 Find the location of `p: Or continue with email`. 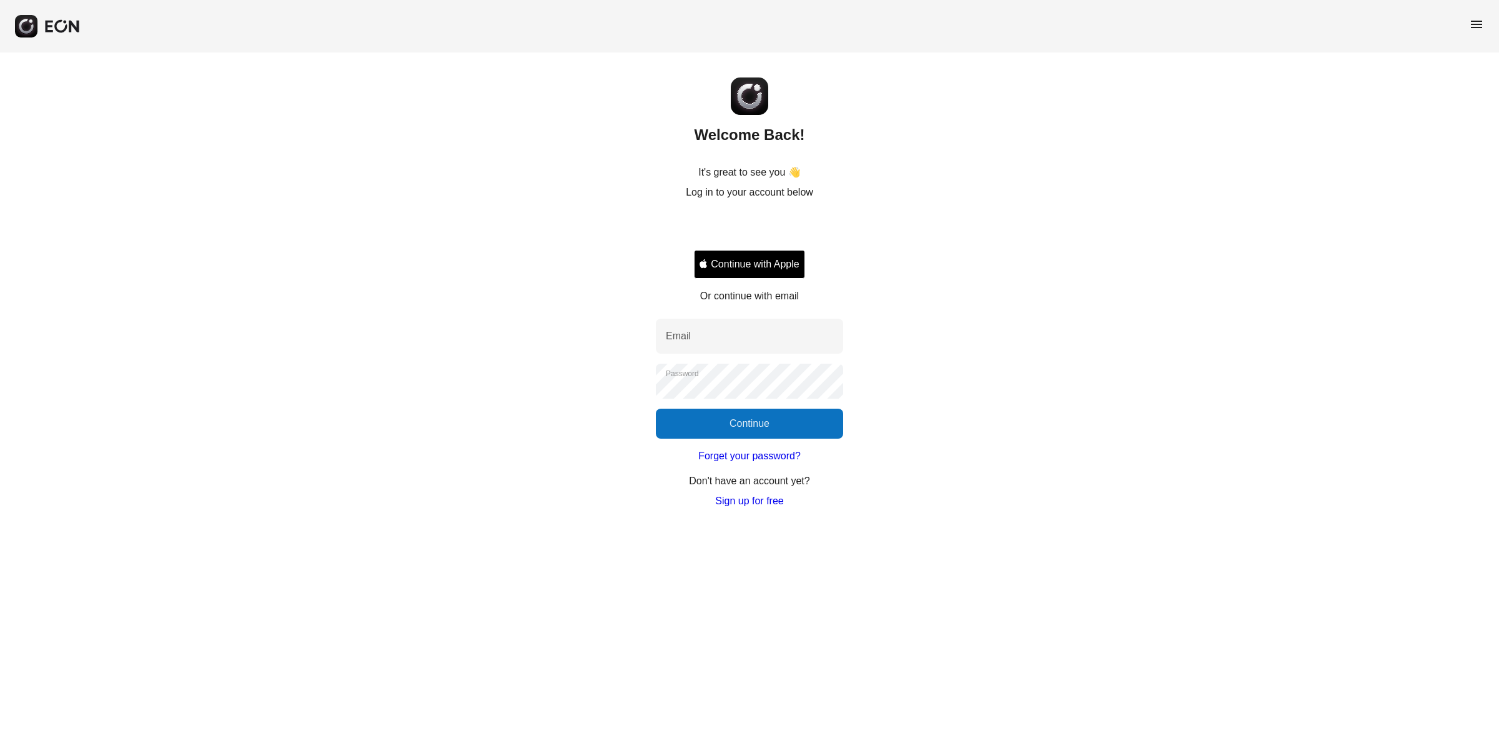

p: Or continue with email is located at coordinates (750, 296).